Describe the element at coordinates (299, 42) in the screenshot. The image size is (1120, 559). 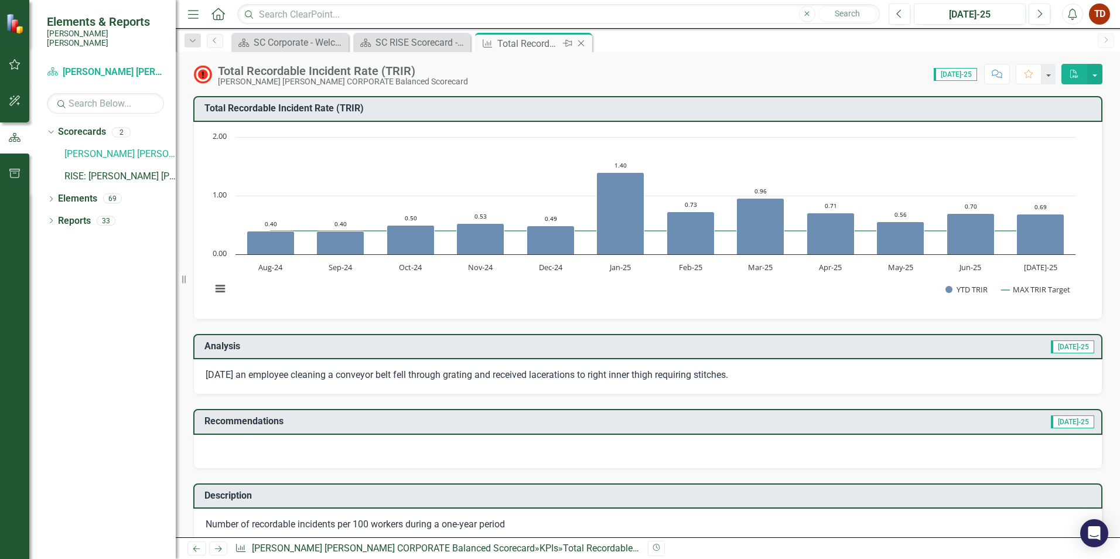
I see `div: SC Corporate - Welcome to ClearPoint` at that location.